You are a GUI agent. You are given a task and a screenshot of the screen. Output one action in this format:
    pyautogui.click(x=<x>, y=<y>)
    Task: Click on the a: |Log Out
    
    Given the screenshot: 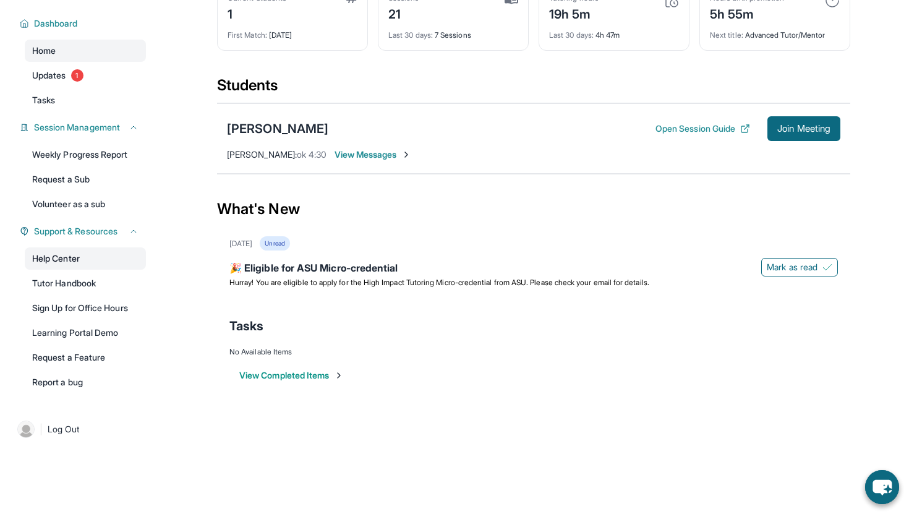 What is the action you would take?
    pyautogui.click(x=79, y=429)
    